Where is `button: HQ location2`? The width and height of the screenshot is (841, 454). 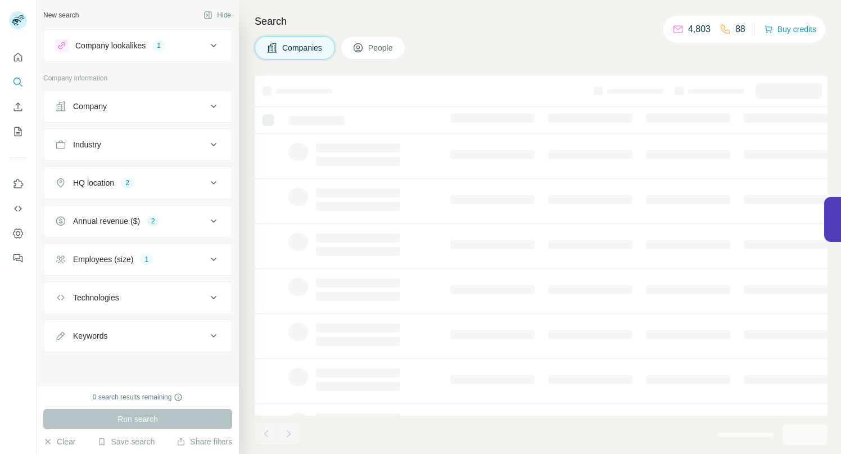
button: HQ location2 is located at coordinates (138, 183).